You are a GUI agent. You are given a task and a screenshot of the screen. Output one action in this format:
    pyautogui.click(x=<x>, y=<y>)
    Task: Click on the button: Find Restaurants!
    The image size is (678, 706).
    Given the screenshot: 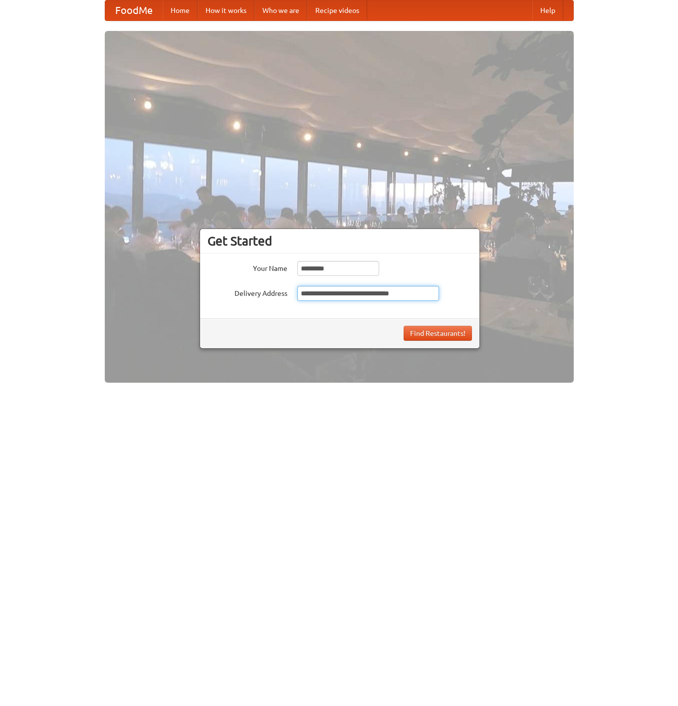 What is the action you would take?
    pyautogui.click(x=438, y=333)
    